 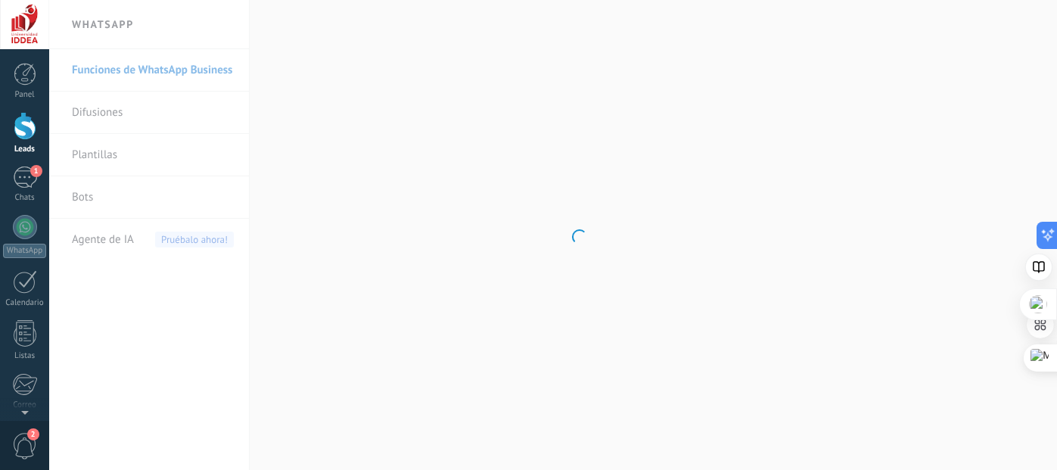 I want to click on div: Calendario, so click(x=25, y=303).